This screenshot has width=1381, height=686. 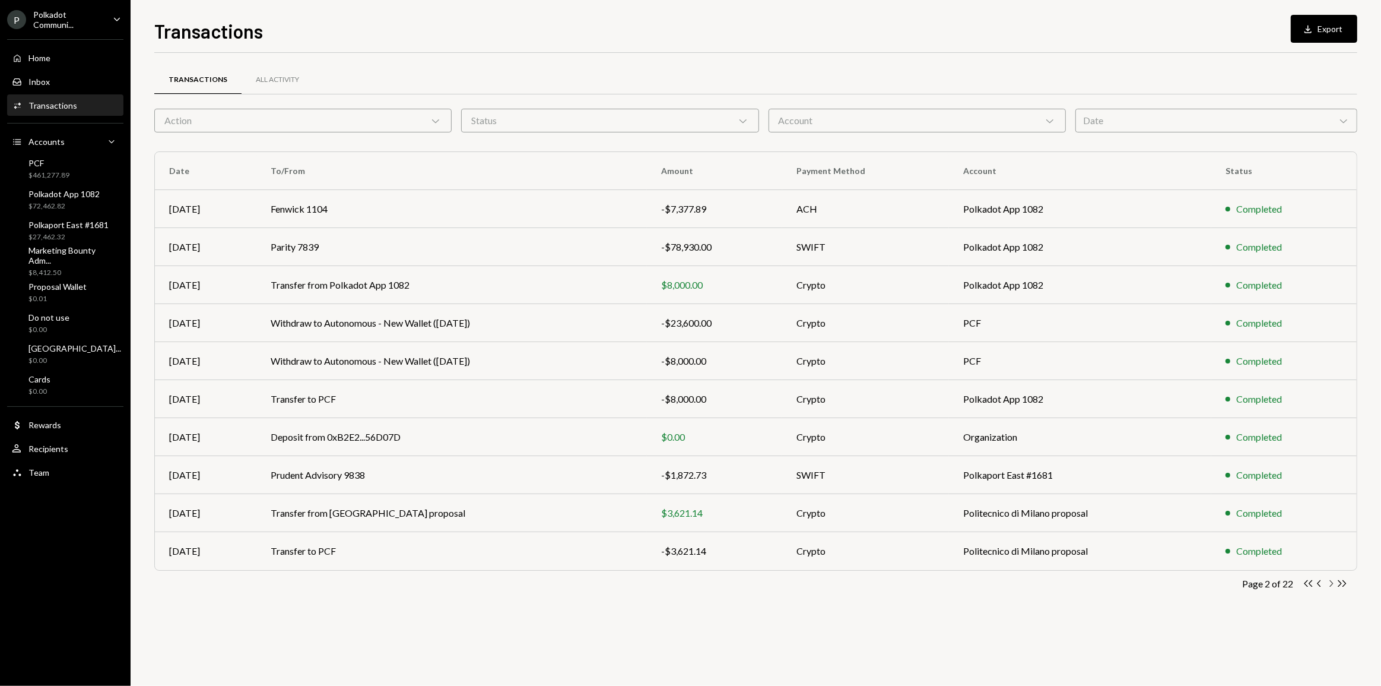 What do you see at coordinates (68, 20) in the screenshot?
I see `div: Polkadot Communi...` at bounding box center [68, 20].